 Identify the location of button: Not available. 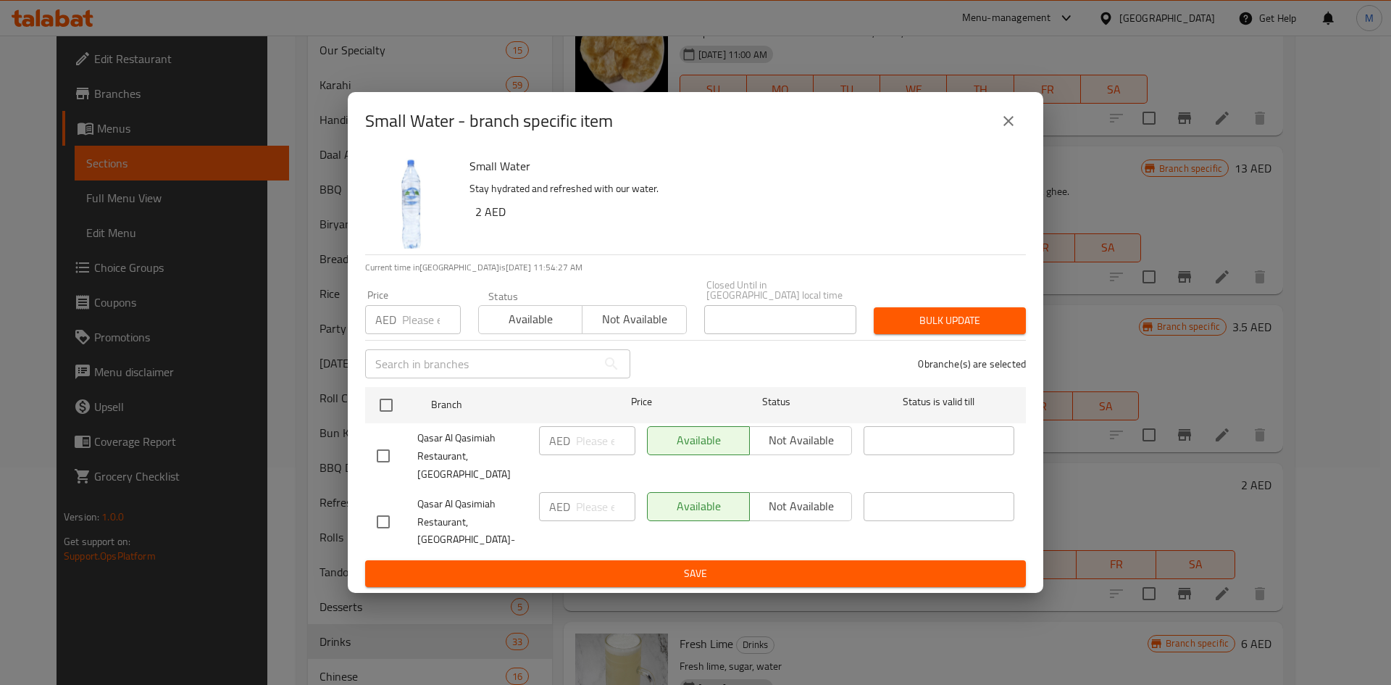
(634, 320).